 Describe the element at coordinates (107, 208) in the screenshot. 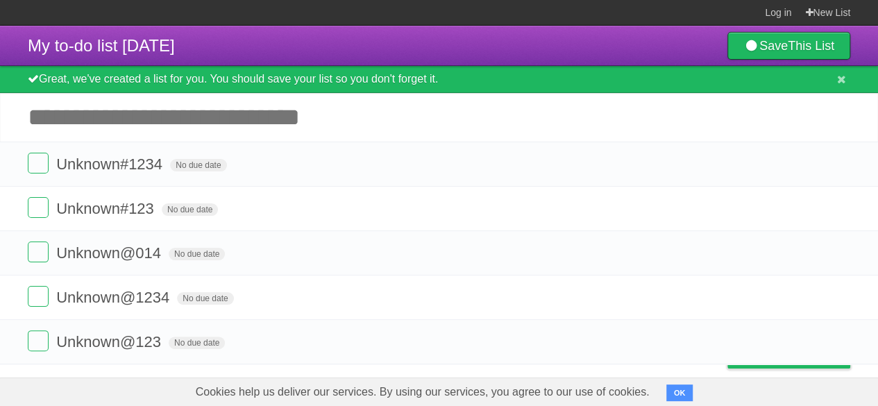

I see `span: Unknown#123` at that location.